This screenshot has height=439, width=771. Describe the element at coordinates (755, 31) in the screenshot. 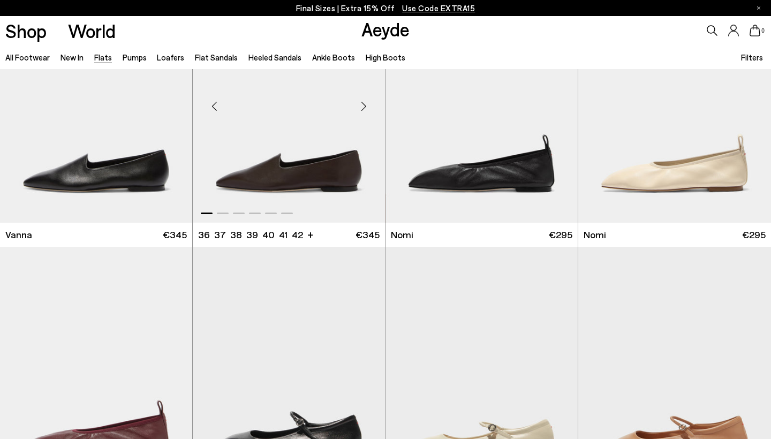

I see `a: 0` at that location.